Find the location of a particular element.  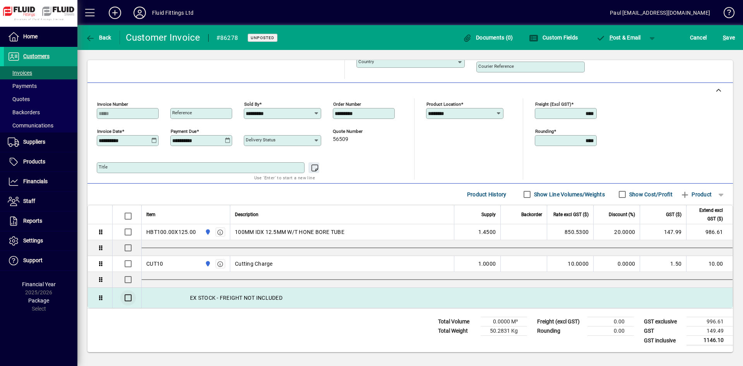

app-page-header-button: Back is located at coordinates (99, 38).